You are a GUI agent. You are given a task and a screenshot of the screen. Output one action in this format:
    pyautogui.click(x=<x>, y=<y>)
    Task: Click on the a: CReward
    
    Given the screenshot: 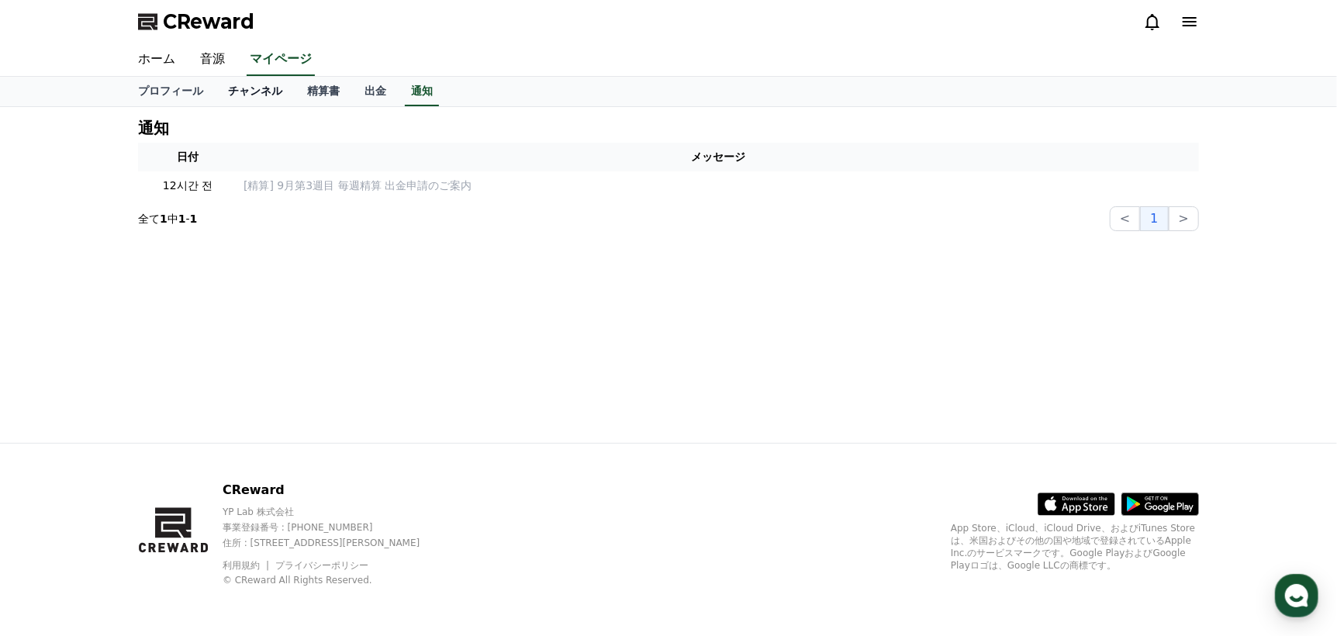 What is the action you would take?
    pyautogui.click(x=196, y=22)
    